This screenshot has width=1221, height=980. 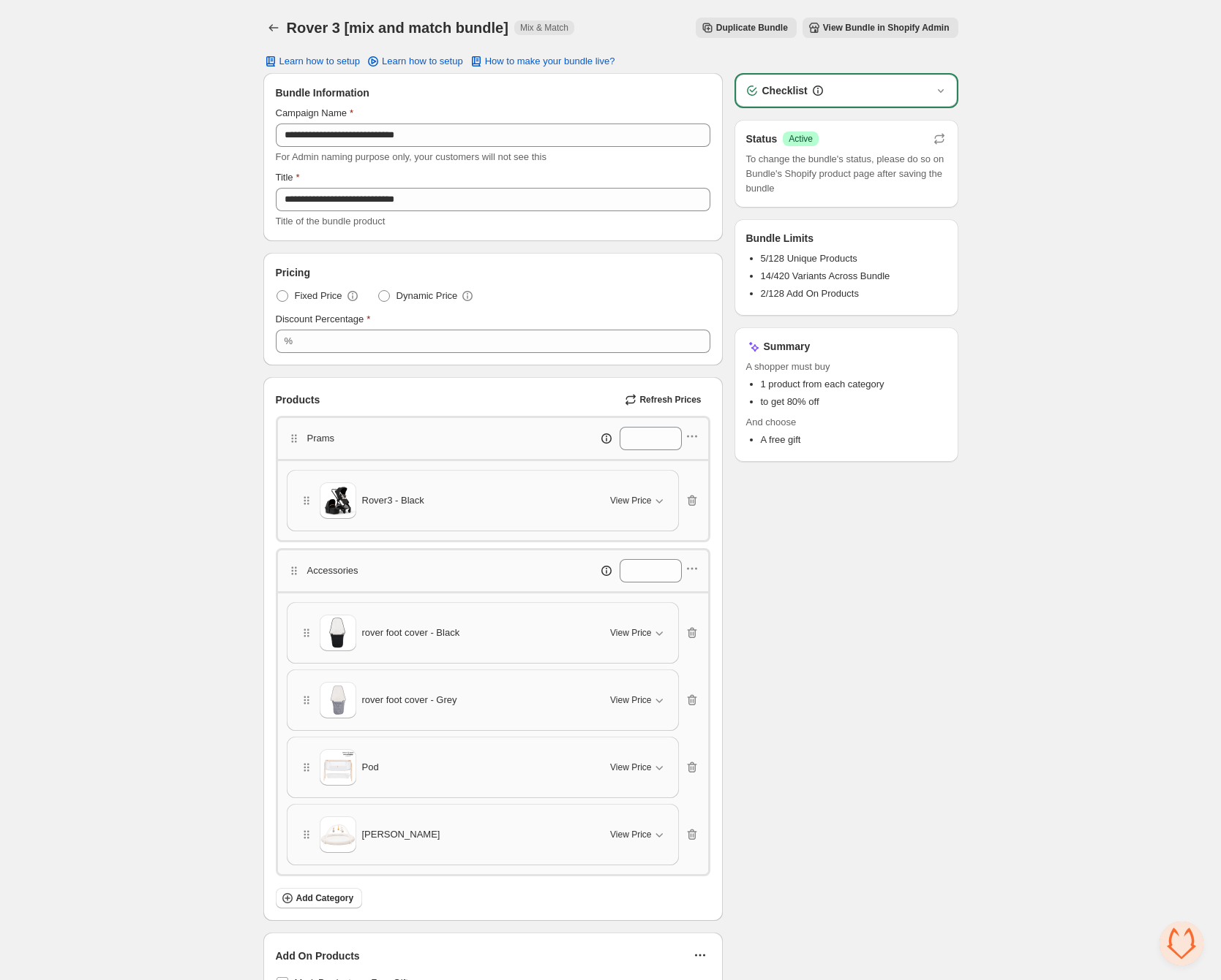 What do you see at coordinates (338, 701) in the screenshot?
I see `img: rover foot cover - Grey` at bounding box center [338, 701].